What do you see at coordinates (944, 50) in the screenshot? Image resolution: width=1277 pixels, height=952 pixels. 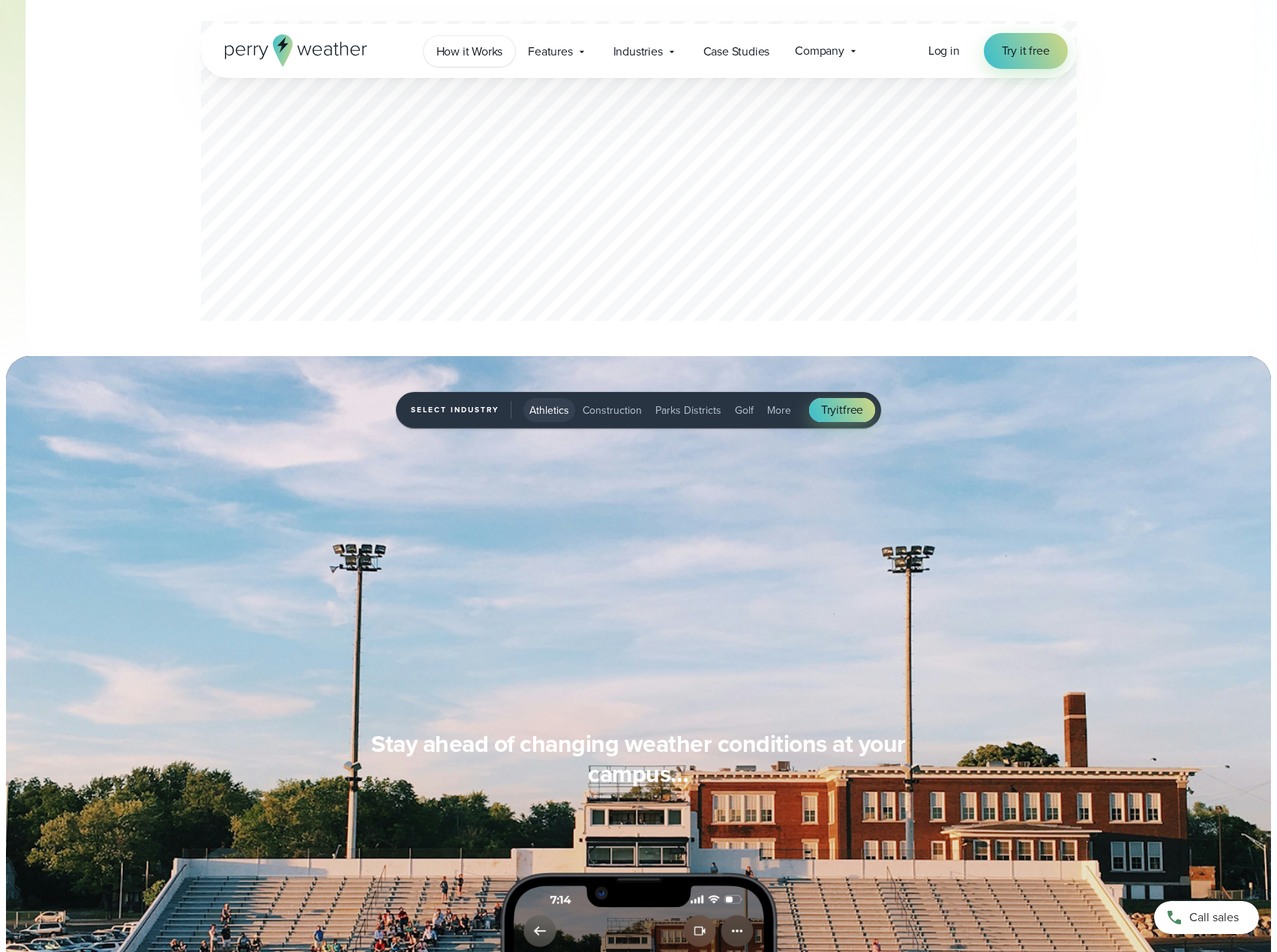 I see `span: Log in` at bounding box center [944, 50].